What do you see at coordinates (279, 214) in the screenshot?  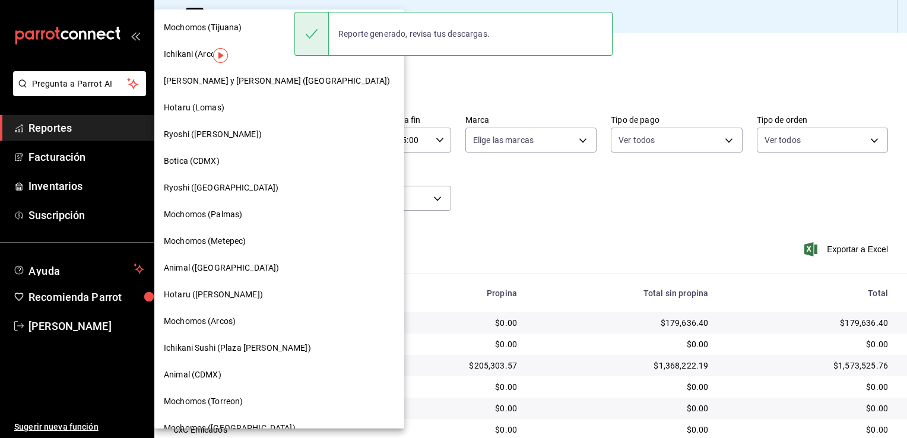 I see `div: Mochomos (Palmas)` at bounding box center [279, 214].